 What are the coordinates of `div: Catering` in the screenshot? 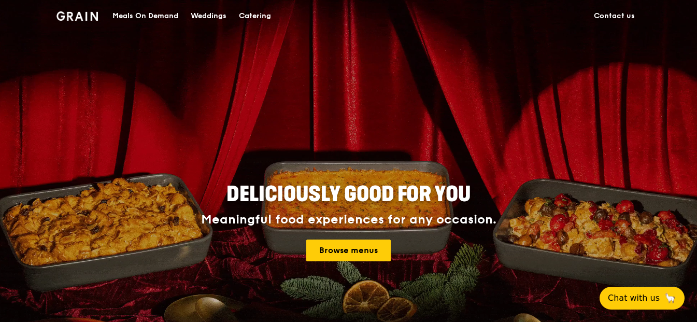 It's located at (255, 16).